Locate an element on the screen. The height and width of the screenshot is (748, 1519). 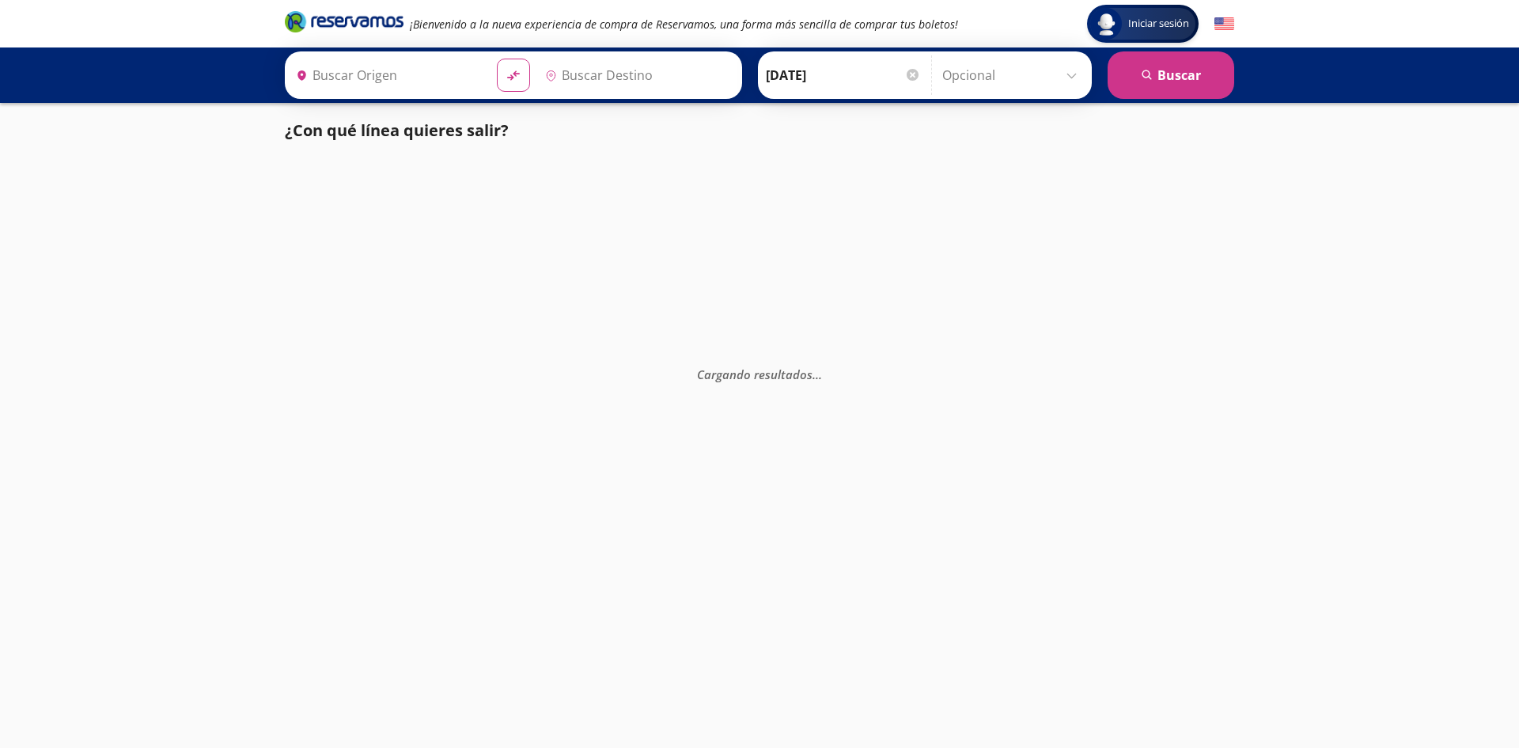
input: Buscar Origen is located at coordinates (387, 75).